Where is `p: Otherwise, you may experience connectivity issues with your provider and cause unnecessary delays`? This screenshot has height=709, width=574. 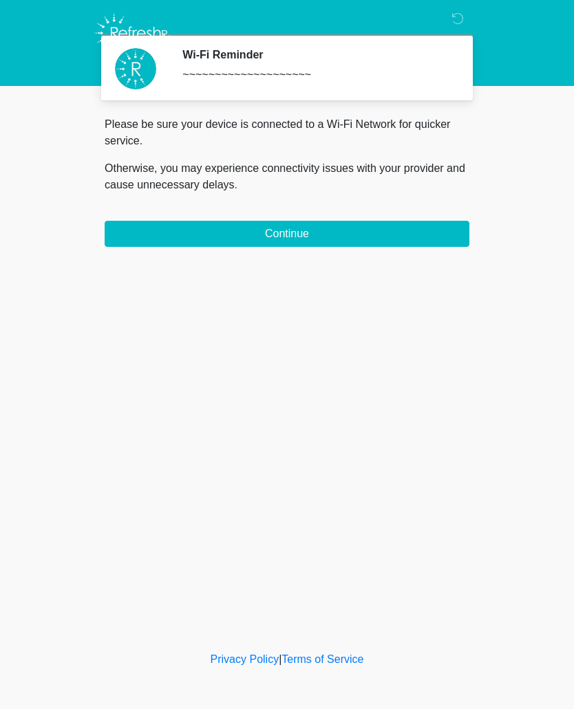 p: Otherwise, you may experience connectivity issues with your provider and cause unnecessary delays is located at coordinates (287, 177).